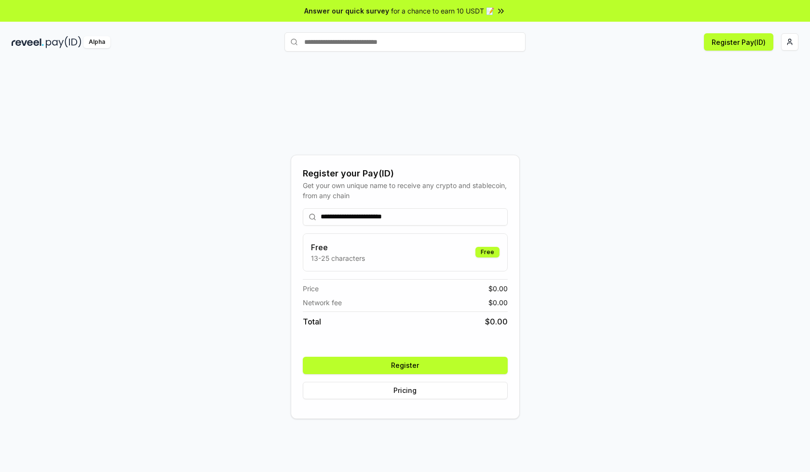 The height and width of the screenshot is (472, 810). Describe the element at coordinates (27, 42) in the screenshot. I see `img: reveel_dark` at that location.